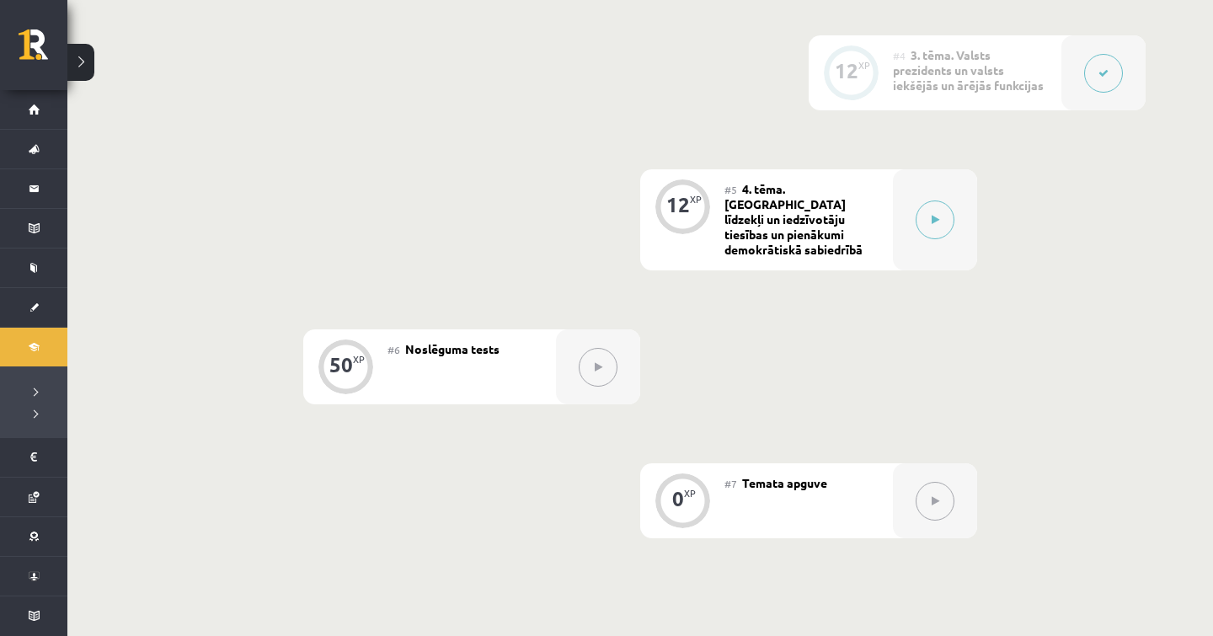 The image size is (1213, 636). What do you see at coordinates (393, 350) in the screenshot?
I see `span: #6` at bounding box center [393, 350].